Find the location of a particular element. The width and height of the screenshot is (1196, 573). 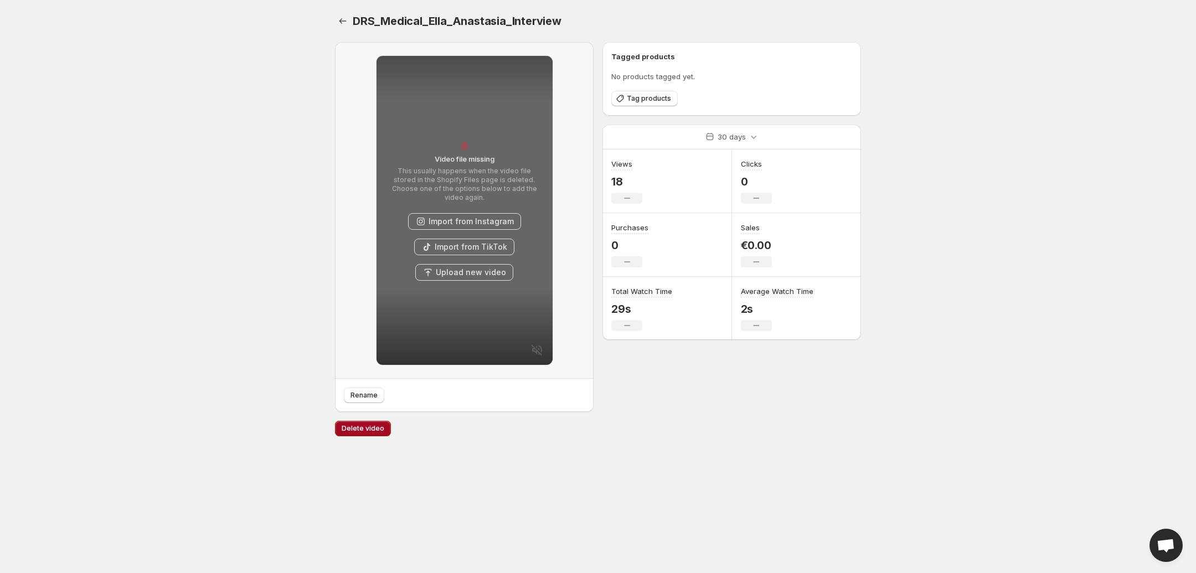

h3: Total Watch Time is located at coordinates (642, 291).